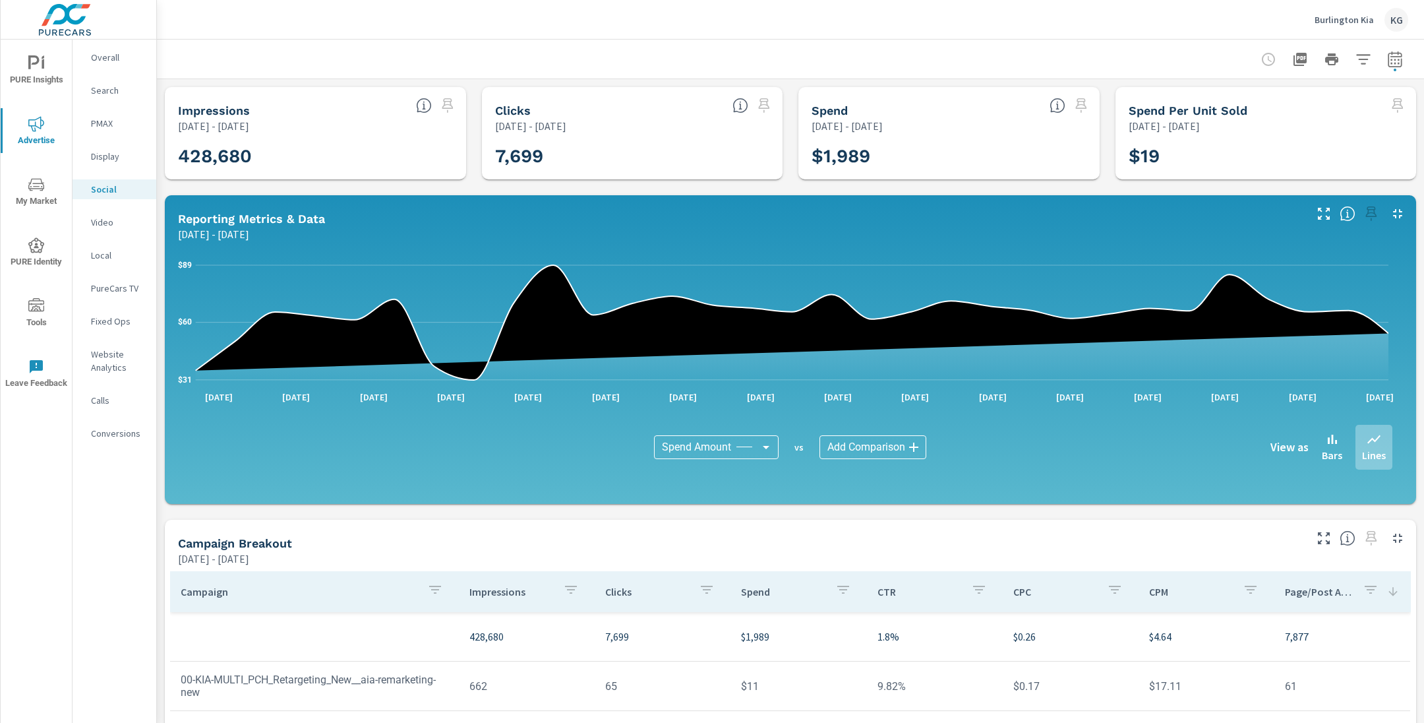  Describe the element at coordinates (663, 636) in the screenshot. I see `p: 7,699` at that location.